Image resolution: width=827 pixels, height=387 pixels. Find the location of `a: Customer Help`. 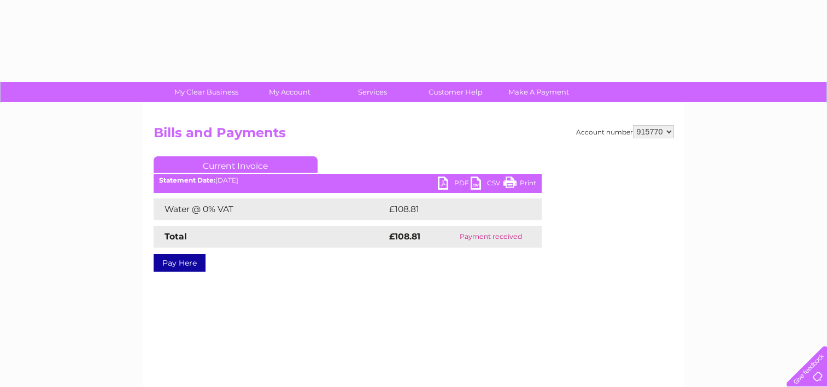

a: Customer Help is located at coordinates (456, 92).